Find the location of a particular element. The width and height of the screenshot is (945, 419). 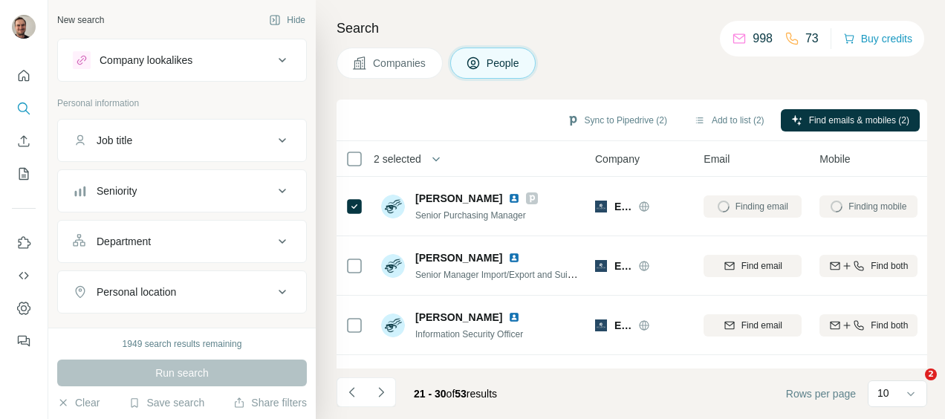

span: Company is located at coordinates (618, 159).